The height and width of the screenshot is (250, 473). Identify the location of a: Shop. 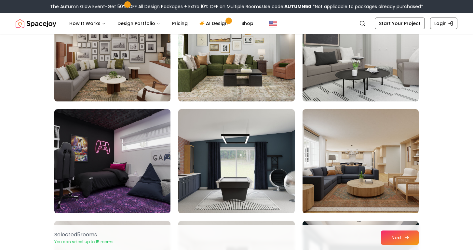
(247, 23).